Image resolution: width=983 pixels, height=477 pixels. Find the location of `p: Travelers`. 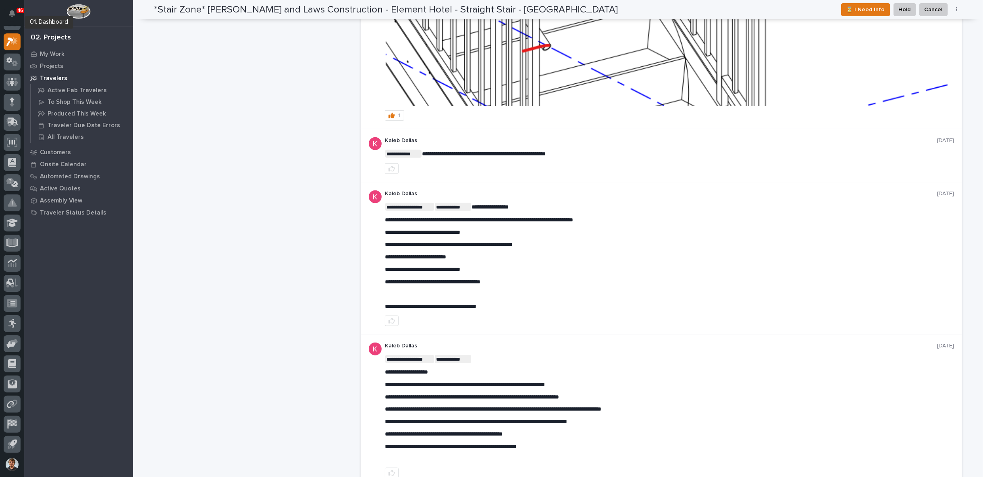

p: Travelers is located at coordinates (54, 79).